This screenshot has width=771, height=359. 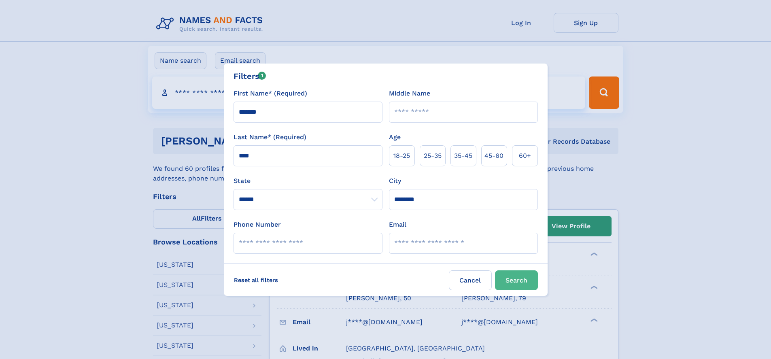 What do you see at coordinates (463, 156) in the screenshot?
I see `span: 35‑45` at bounding box center [463, 156].